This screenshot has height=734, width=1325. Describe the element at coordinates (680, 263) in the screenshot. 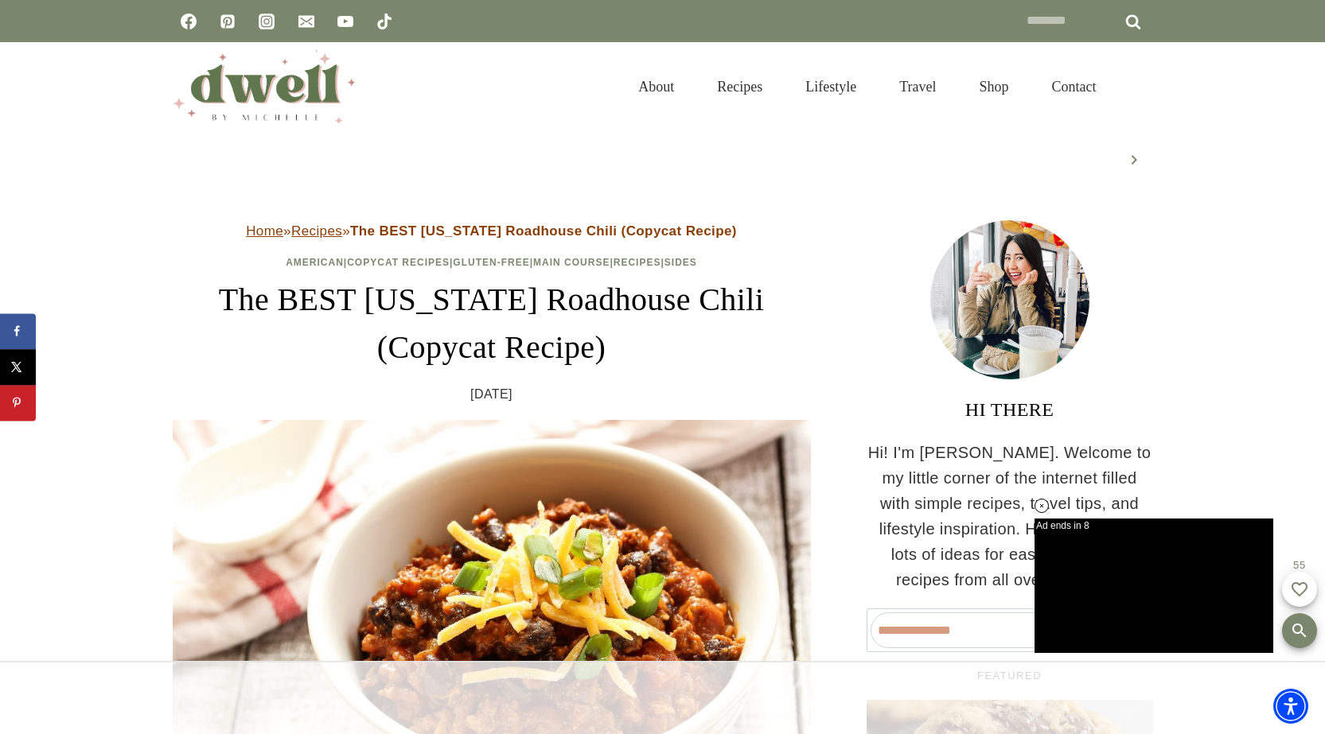

I see `a: Sides` at that location.